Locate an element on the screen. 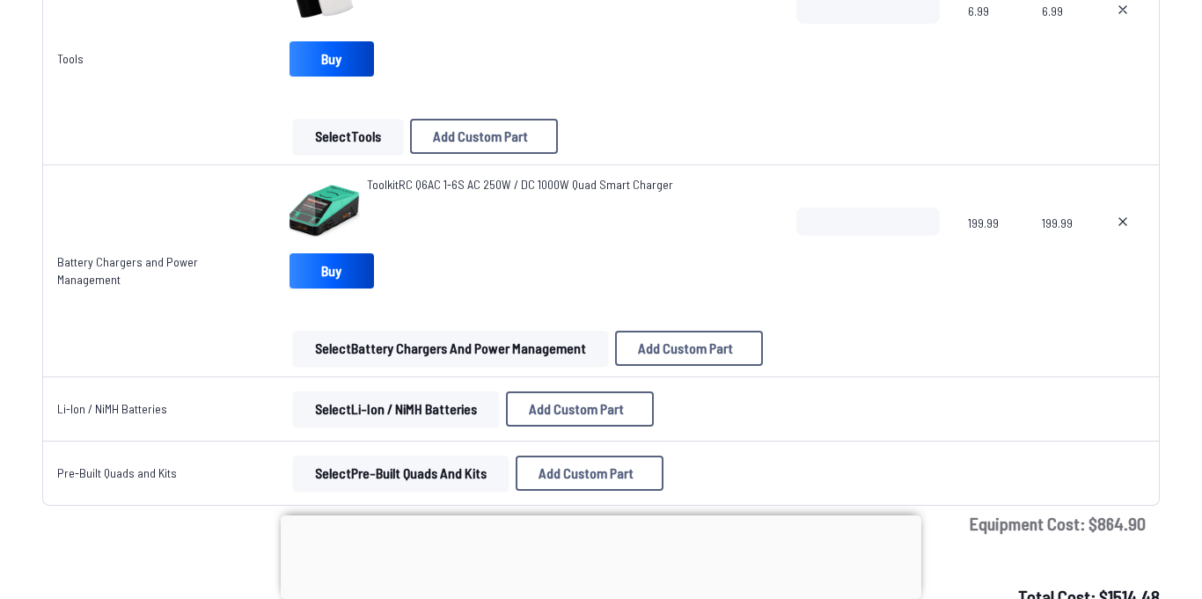 The width and height of the screenshot is (1202, 599). a: Battery Chargers and Power Management is located at coordinates (128, 270).